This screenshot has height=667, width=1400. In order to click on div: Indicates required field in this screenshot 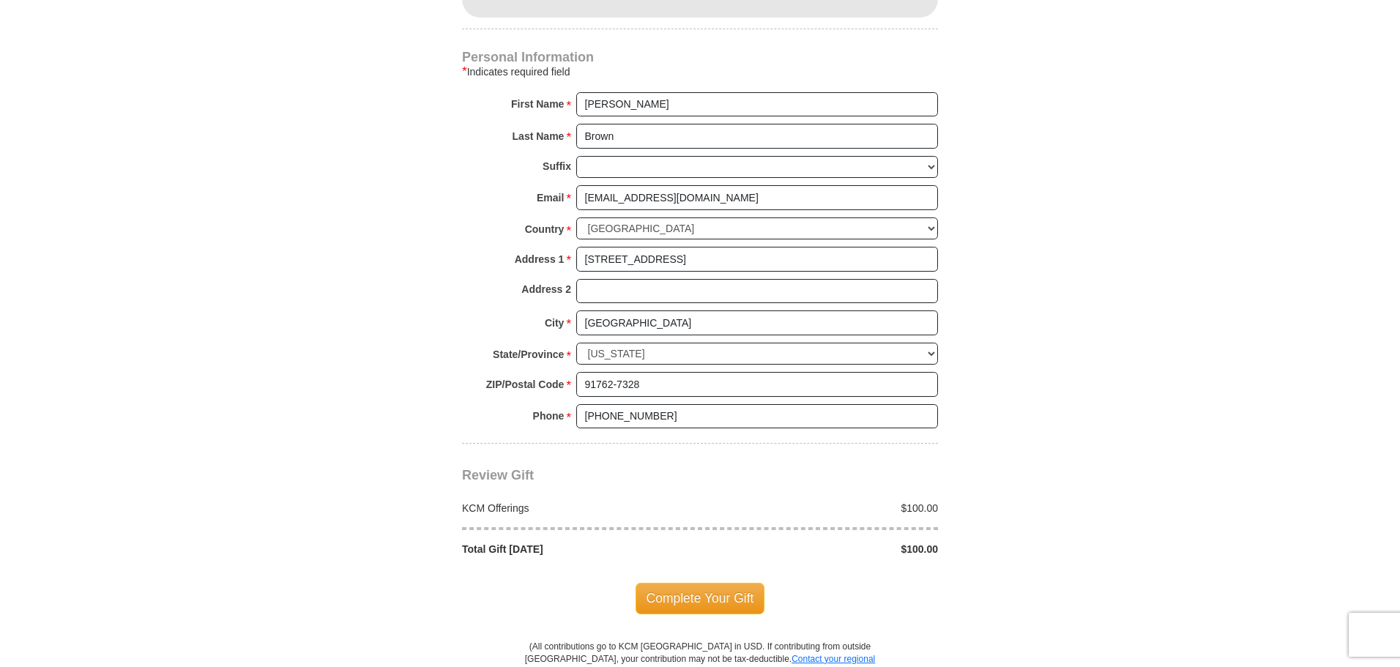, I will do `click(700, 72)`.